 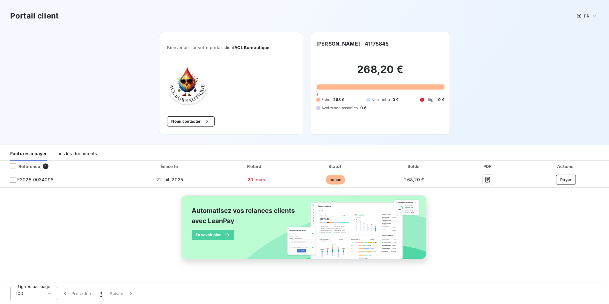 What do you see at coordinates (430, 100) in the screenshot?
I see `span: Litige` at bounding box center [430, 100].